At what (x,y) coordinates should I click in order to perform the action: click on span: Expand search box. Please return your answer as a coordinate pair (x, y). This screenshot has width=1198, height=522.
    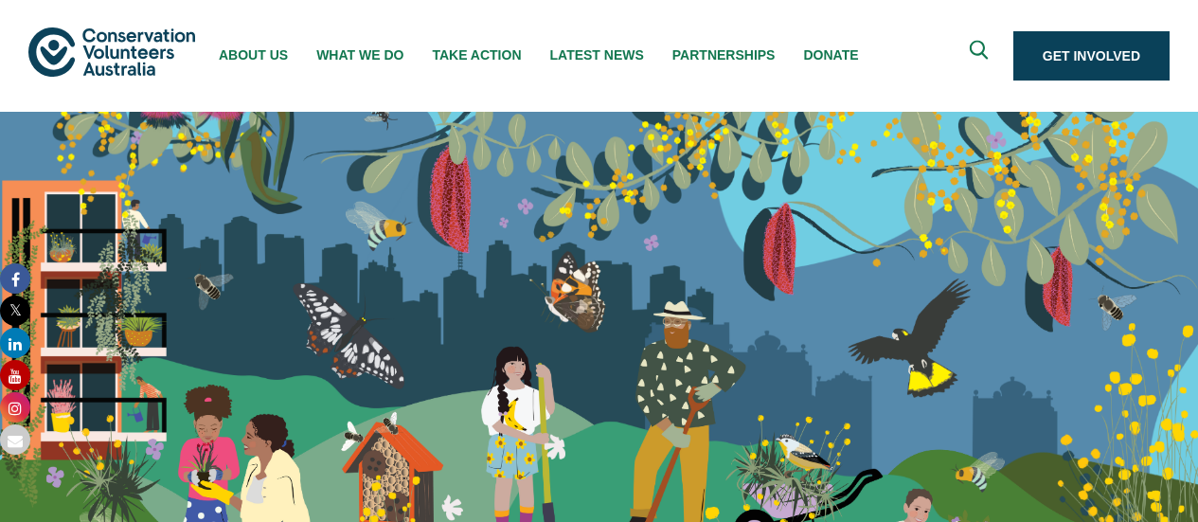
    Looking at the image, I should click on (980, 56).